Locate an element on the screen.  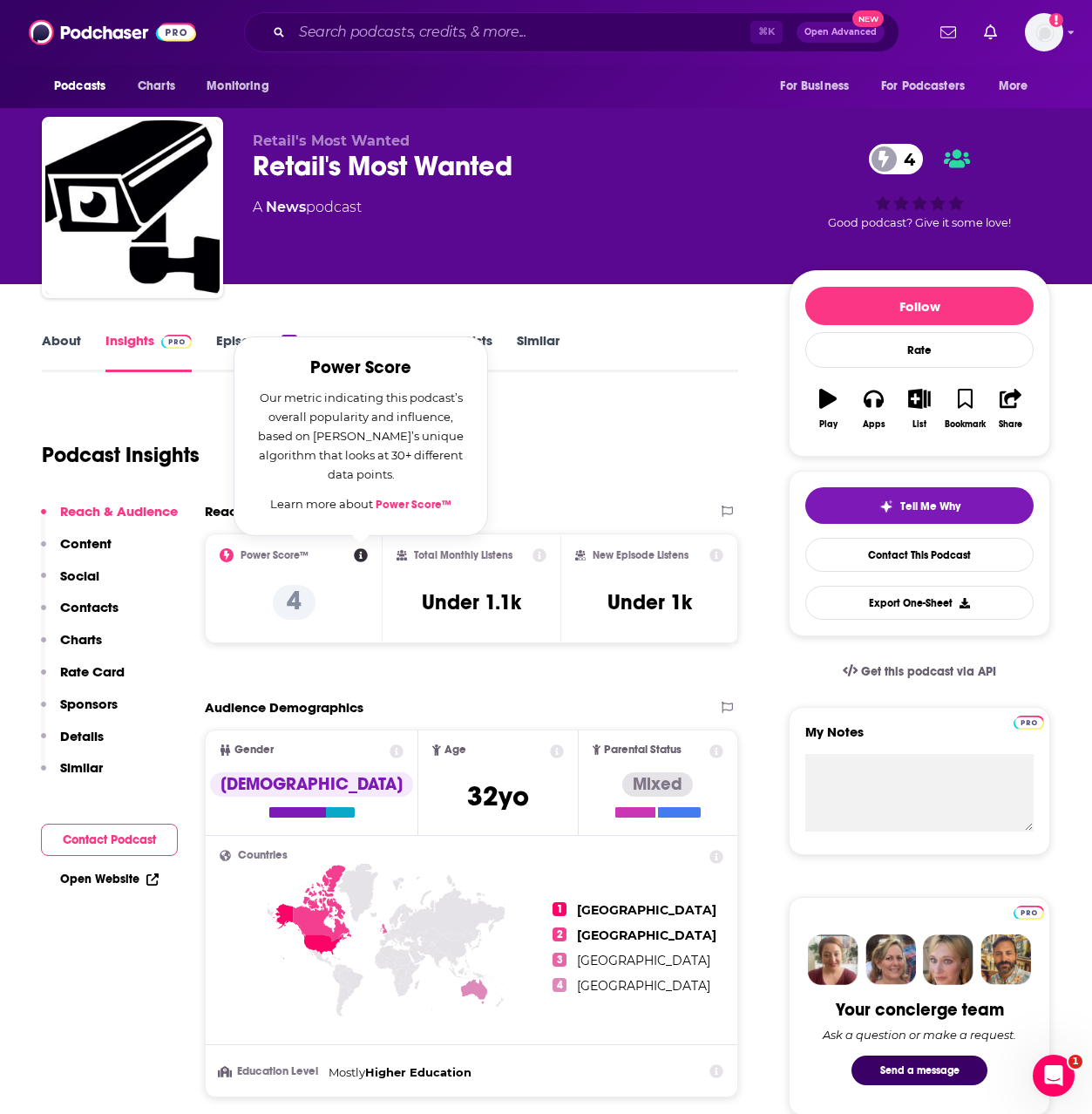
p: Social is located at coordinates (79, 575).